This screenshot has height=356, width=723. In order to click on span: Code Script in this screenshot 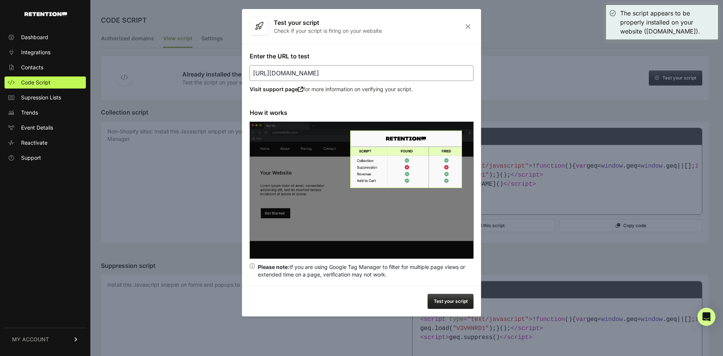, I will do `click(36, 82)`.